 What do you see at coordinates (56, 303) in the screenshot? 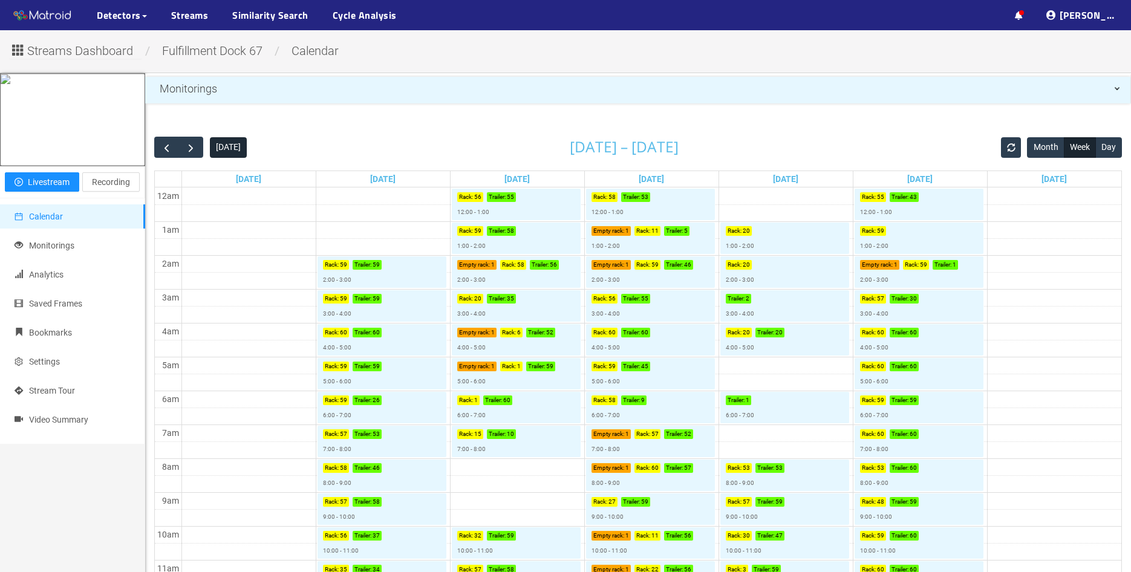
I see `span: Saved Frames` at bounding box center [56, 303].